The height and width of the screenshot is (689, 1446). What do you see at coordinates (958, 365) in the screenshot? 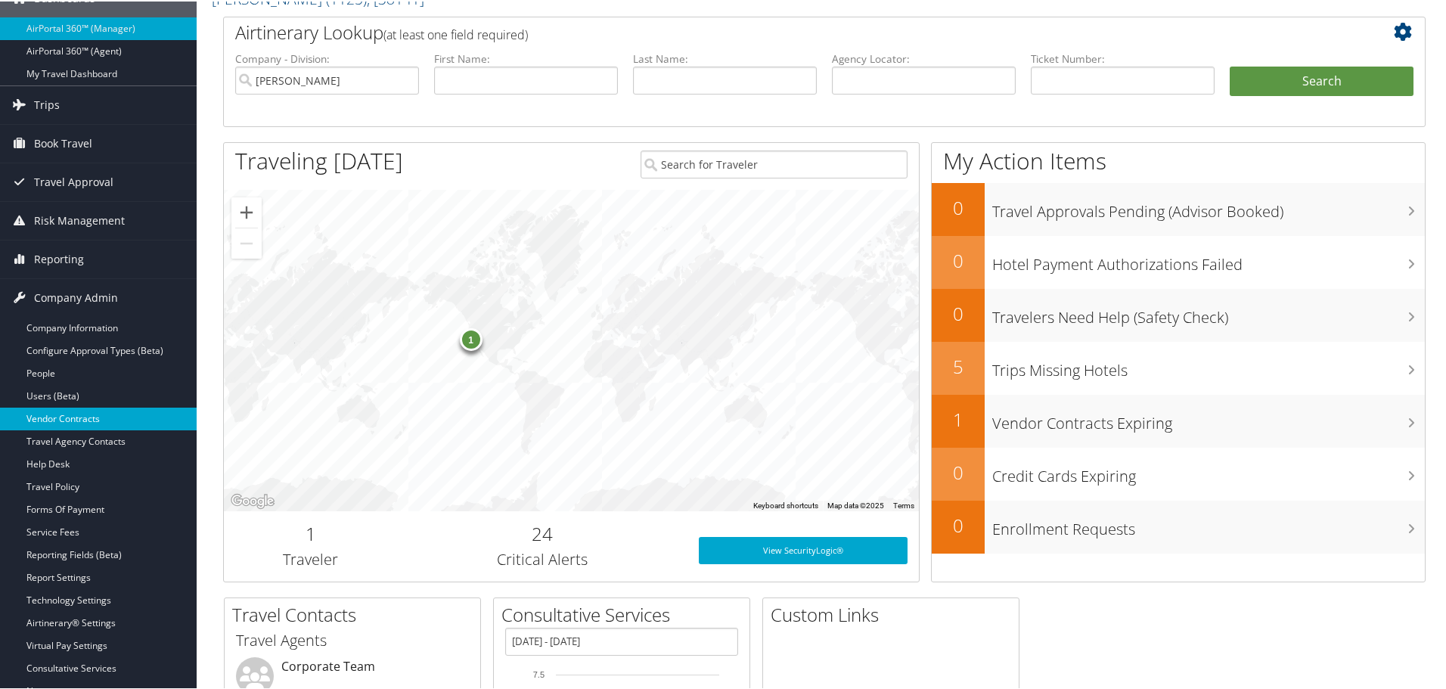
I see `h2: 5` at bounding box center [958, 365].